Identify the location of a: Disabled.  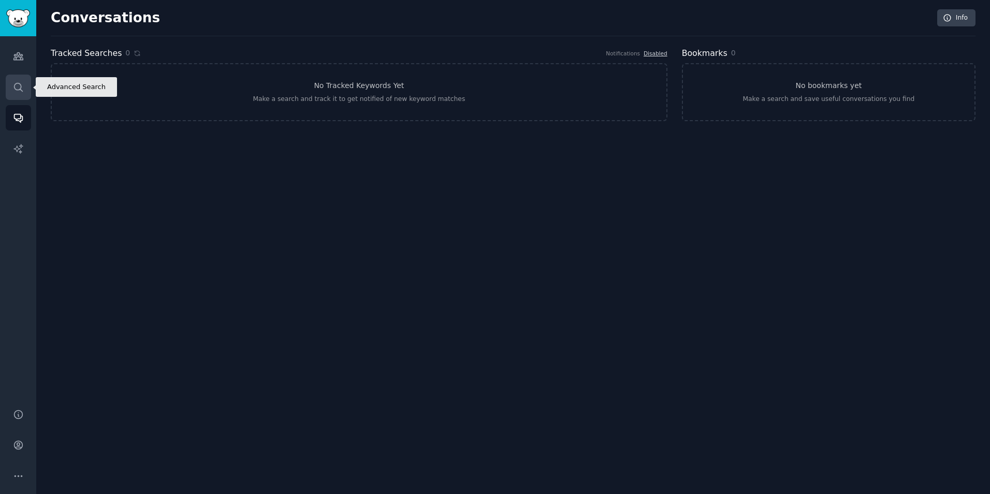
(656, 53).